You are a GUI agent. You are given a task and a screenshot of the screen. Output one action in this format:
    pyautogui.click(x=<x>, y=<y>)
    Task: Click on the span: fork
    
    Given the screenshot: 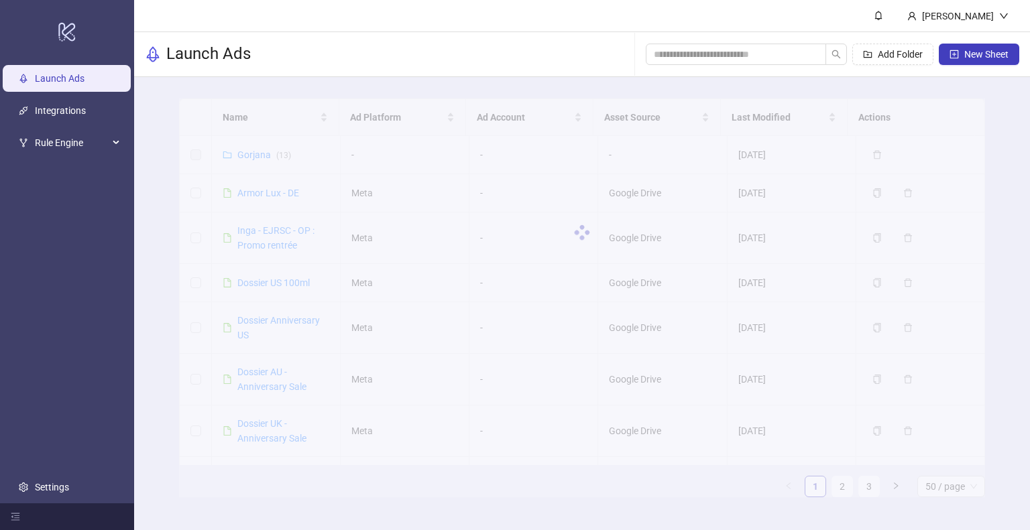 What is the action you would take?
    pyautogui.click(x=23, y=143)
    